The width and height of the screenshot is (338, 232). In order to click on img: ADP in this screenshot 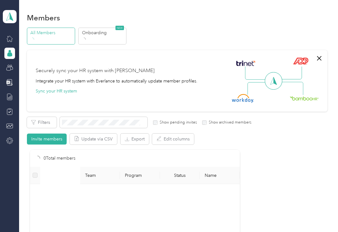, I will do `click(301, 61)`.